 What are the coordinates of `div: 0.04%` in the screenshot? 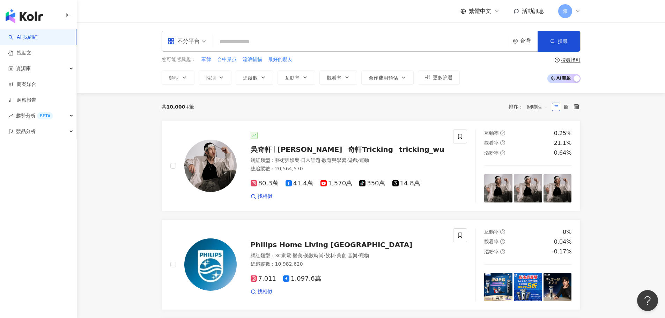 It's located at (563, 242).